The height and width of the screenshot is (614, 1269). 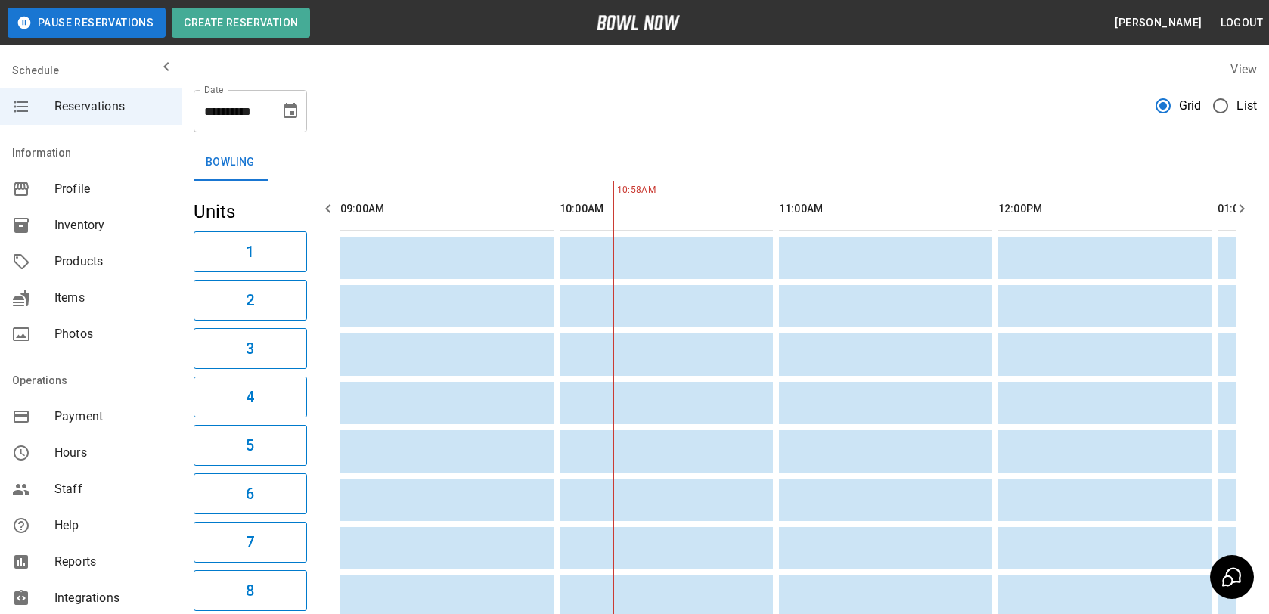 I want to click on span: Items, so click(x=112, y=298).